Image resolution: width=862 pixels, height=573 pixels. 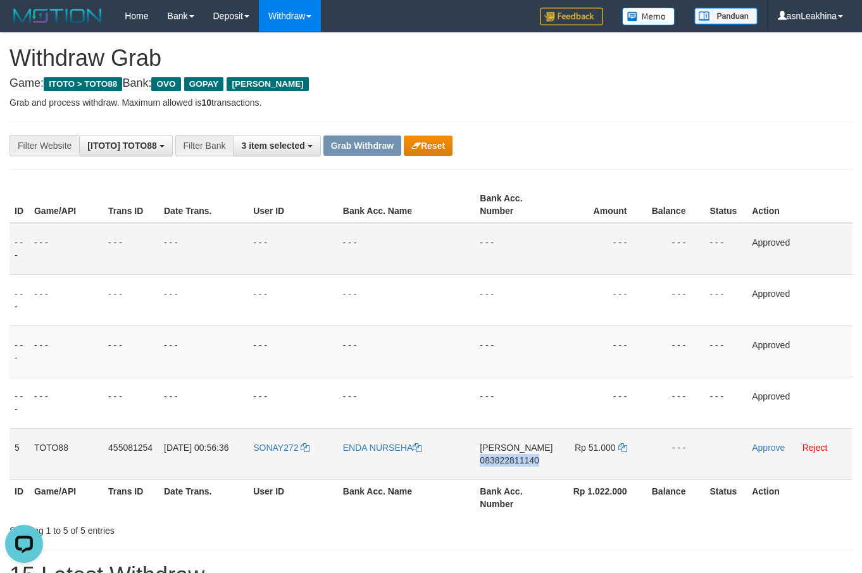 I want to click on div: Showing 1 to 5 of 5 entries, so click(x=180, y=528).